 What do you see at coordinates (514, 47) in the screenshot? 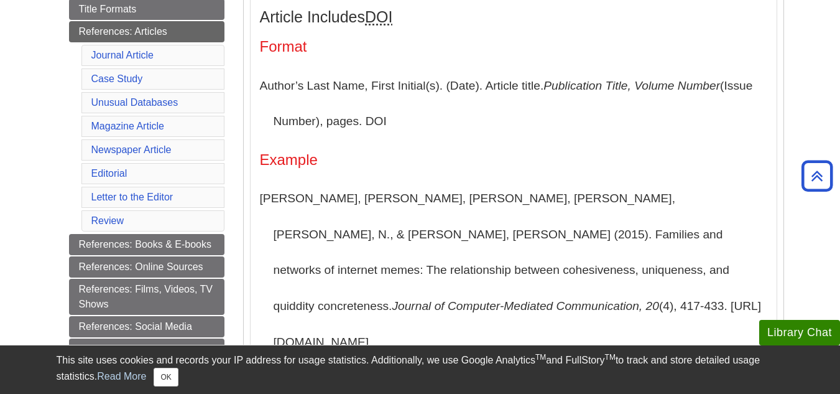
I see `h4: Format` at bounding box center [514, 47].